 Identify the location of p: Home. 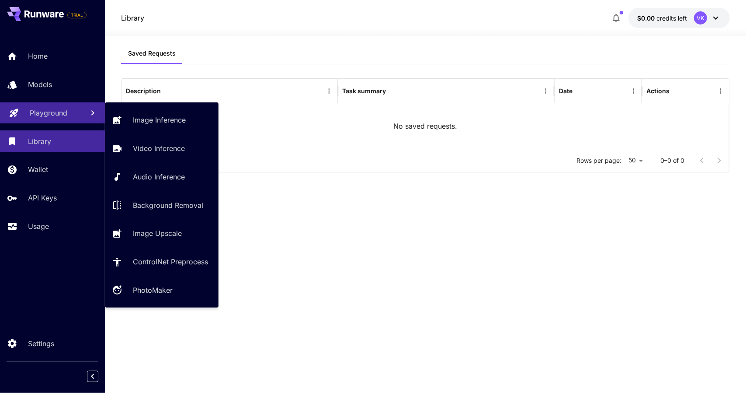
(38, 56).